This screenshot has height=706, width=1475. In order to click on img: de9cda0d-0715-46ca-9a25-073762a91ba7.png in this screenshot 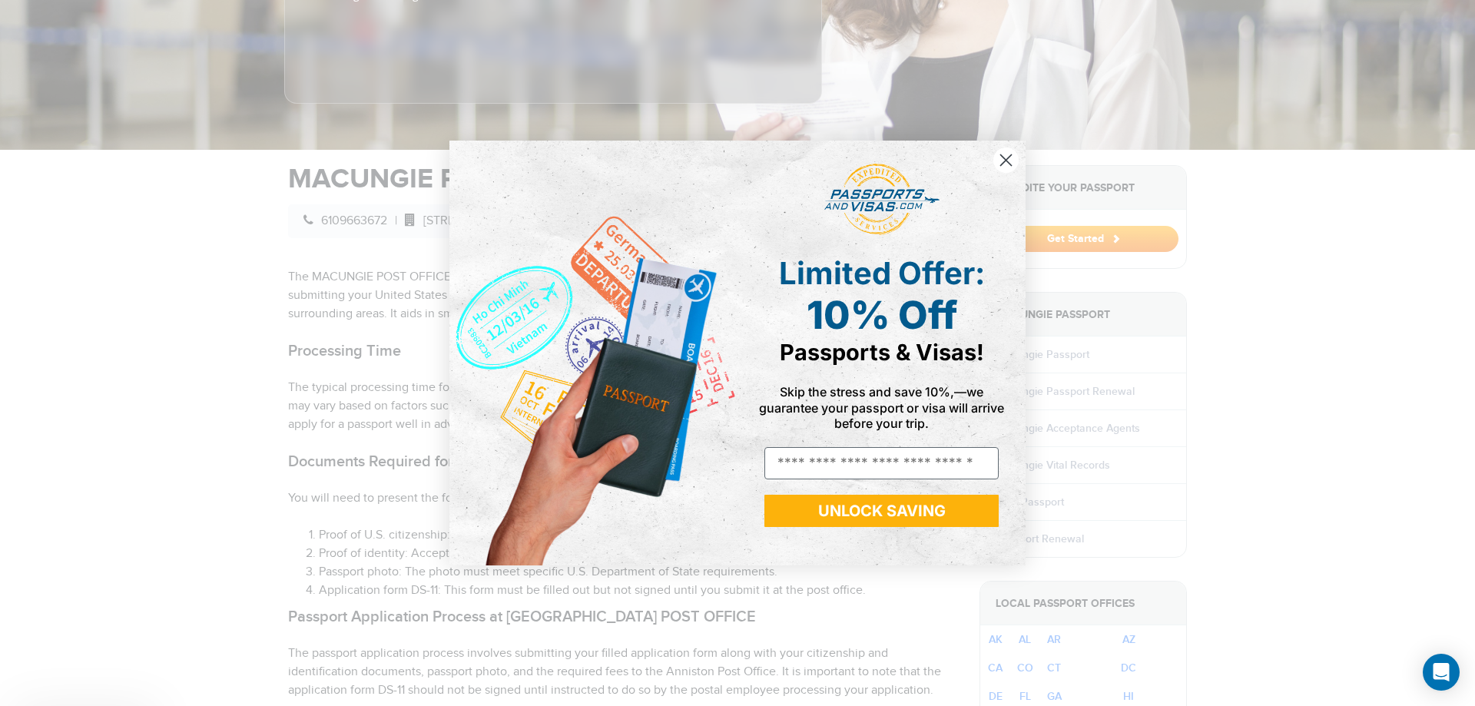, I will do `click(593, 353)`.